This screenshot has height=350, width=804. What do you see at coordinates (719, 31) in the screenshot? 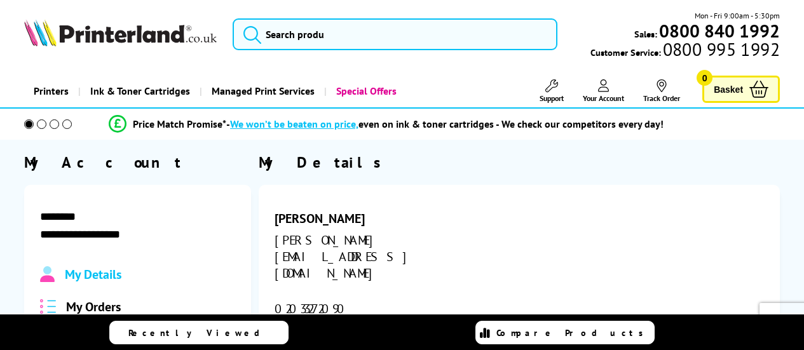
I see `b: 0800 840 1992` at bounding box center [719, 31].